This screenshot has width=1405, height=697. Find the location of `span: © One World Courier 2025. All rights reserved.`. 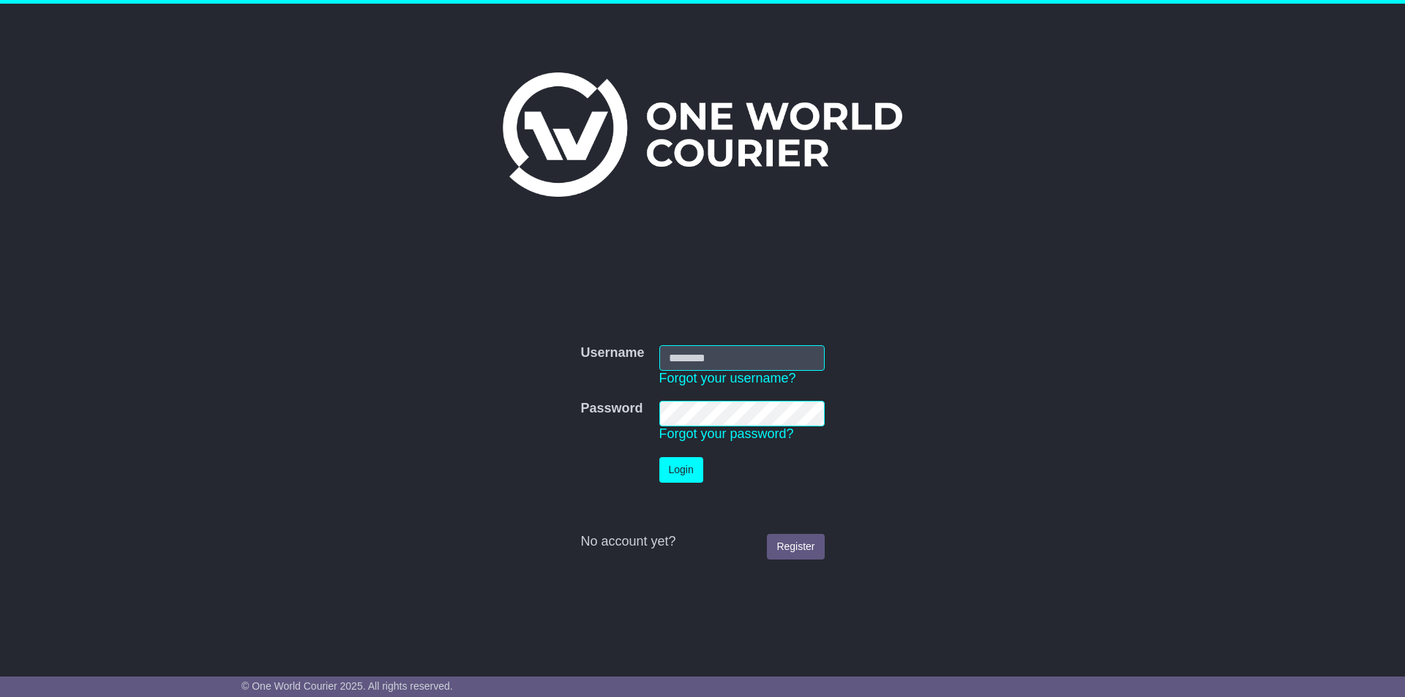

span: © One World Courier 2025. All rights reserved. is located at coordinates (347, 686).